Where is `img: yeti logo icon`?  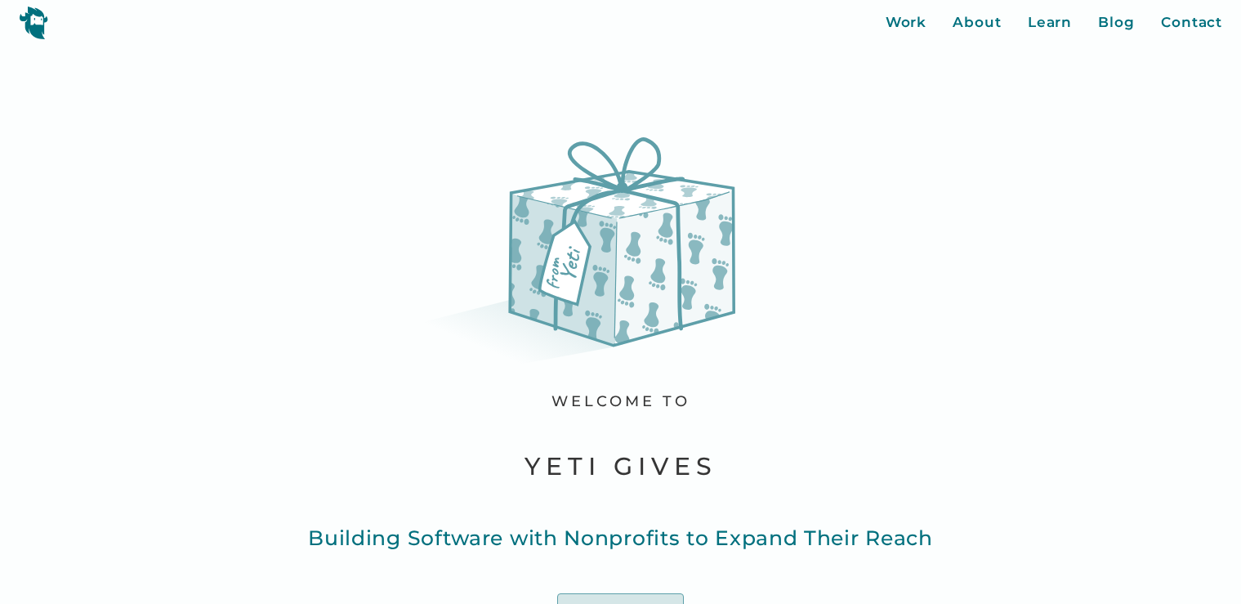
img: yeti logo icon is located at coordinates (34, 22).